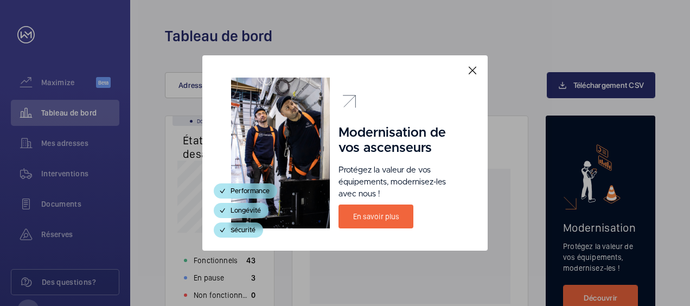 Image resolution: width=690 pixels, height=306 pixels. What do you see at coordinates (238, 230) in the screenshot?
I see `div: Sécurité` at bounding box center [238, 230].